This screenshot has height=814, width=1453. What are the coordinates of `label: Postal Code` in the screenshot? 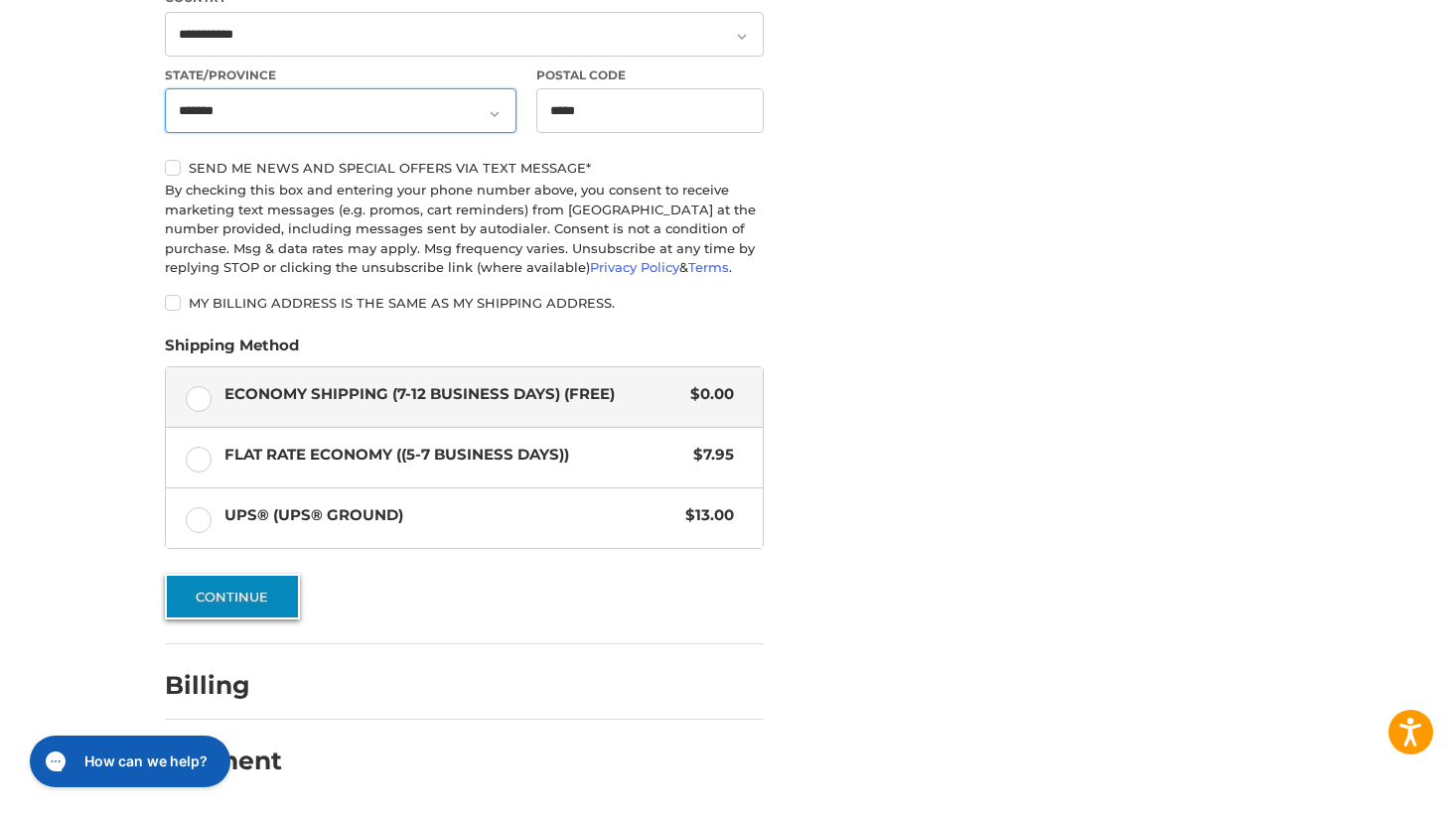 It's located at (650, 75).